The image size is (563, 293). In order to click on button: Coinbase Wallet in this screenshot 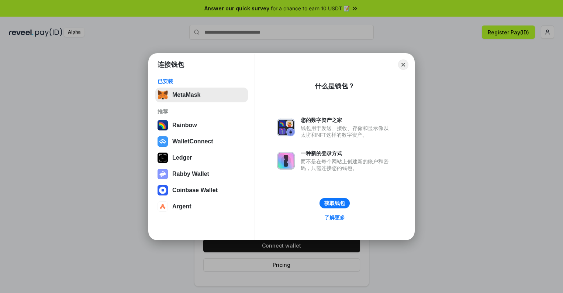, I will do `click(202, 190)`.